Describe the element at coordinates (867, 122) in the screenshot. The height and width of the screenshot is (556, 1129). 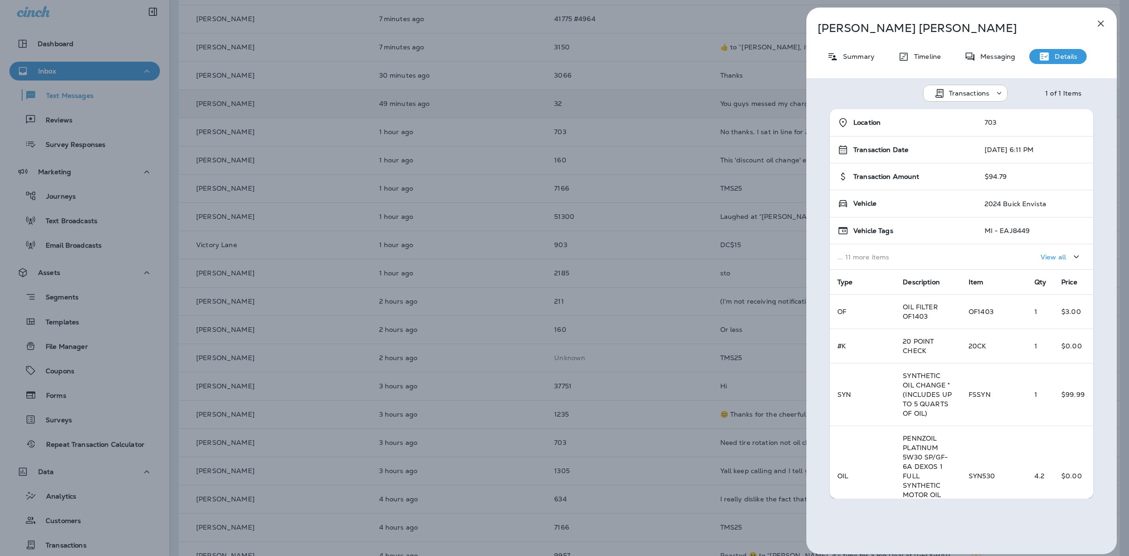
I see `span: Location` at that location.